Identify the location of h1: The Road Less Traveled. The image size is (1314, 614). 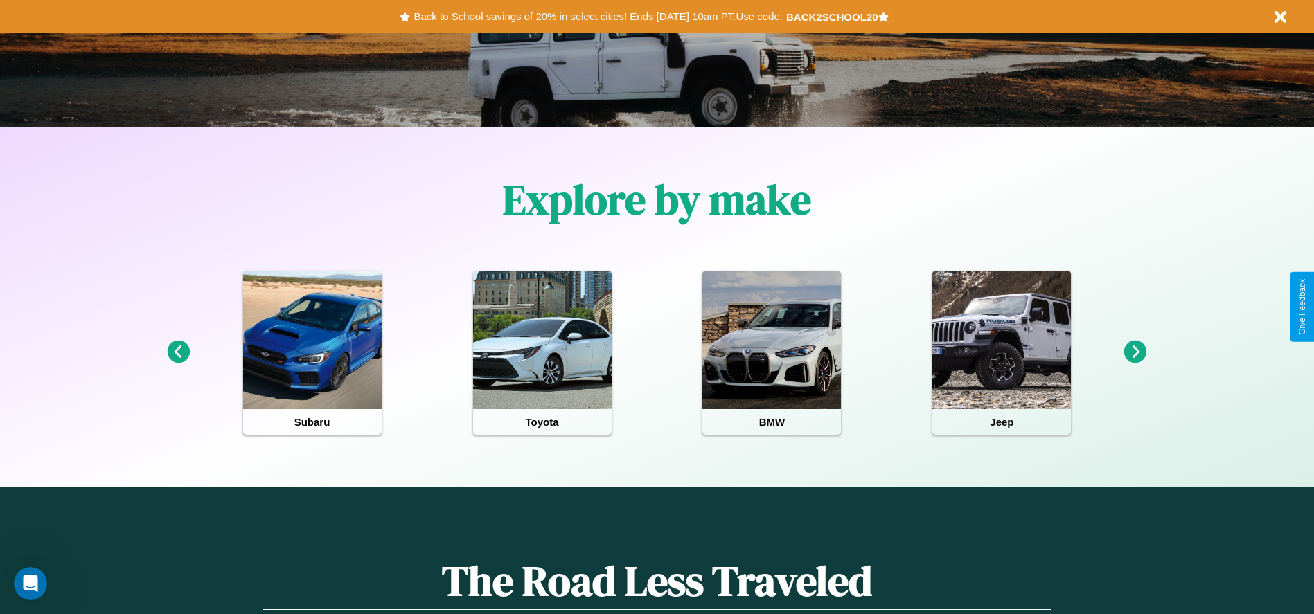
(656, 581).